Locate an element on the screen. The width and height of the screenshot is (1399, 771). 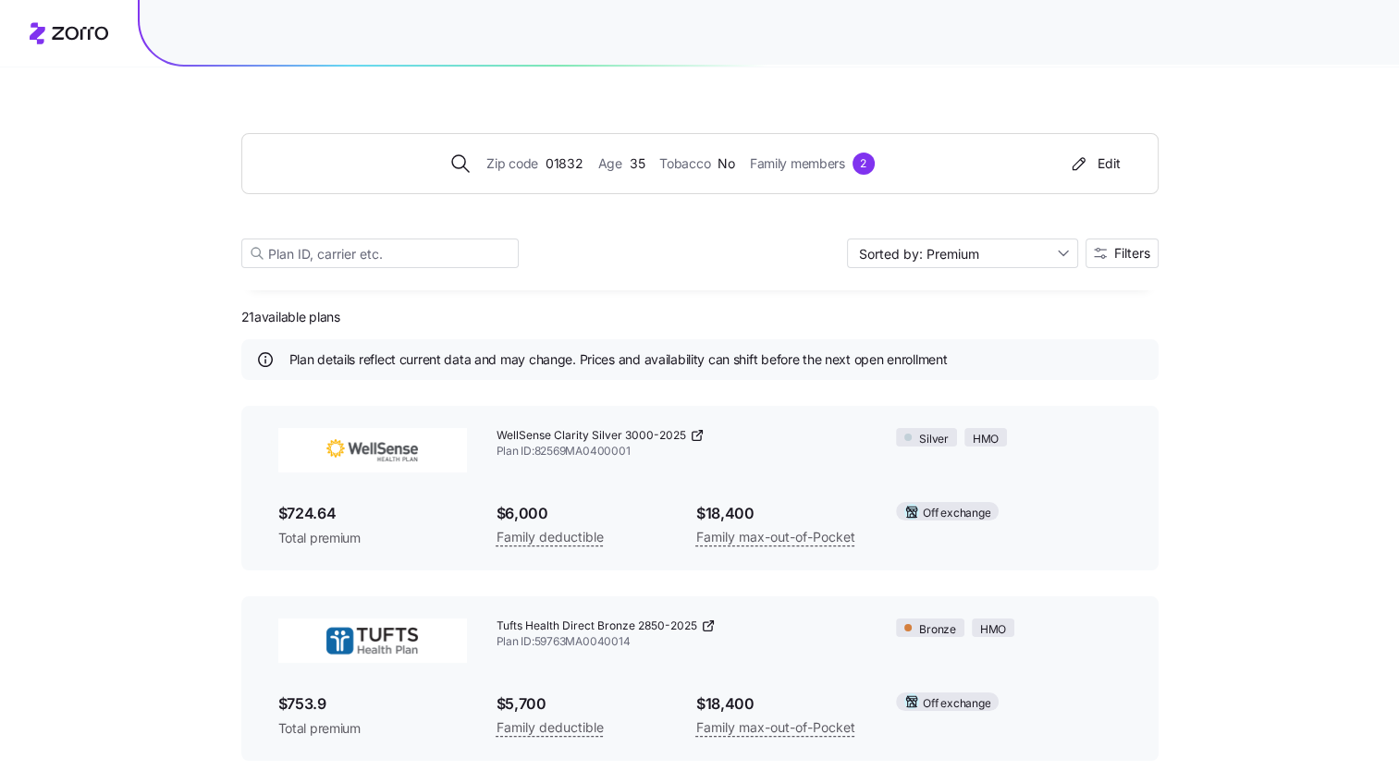
div: 2 is located at coordinates (864, 164).